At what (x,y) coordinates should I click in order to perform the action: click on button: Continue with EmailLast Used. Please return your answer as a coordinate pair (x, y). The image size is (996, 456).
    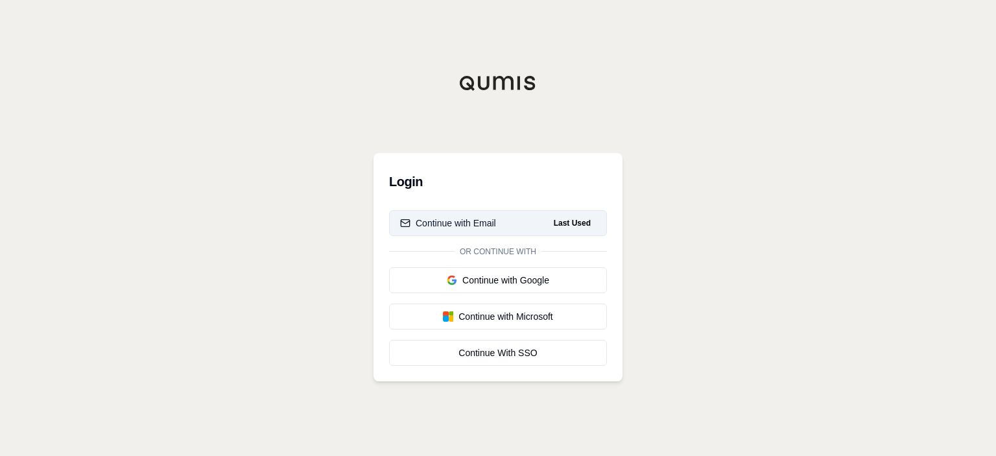
    Looking at the image, I should click on (498, 223).